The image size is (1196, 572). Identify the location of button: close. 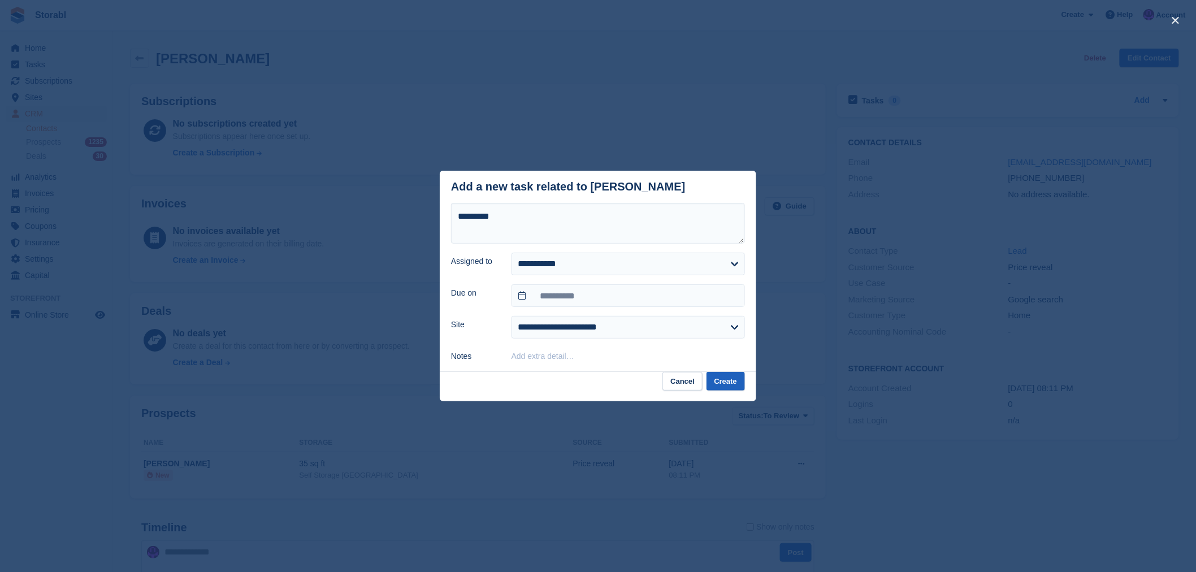
(1176, 20).